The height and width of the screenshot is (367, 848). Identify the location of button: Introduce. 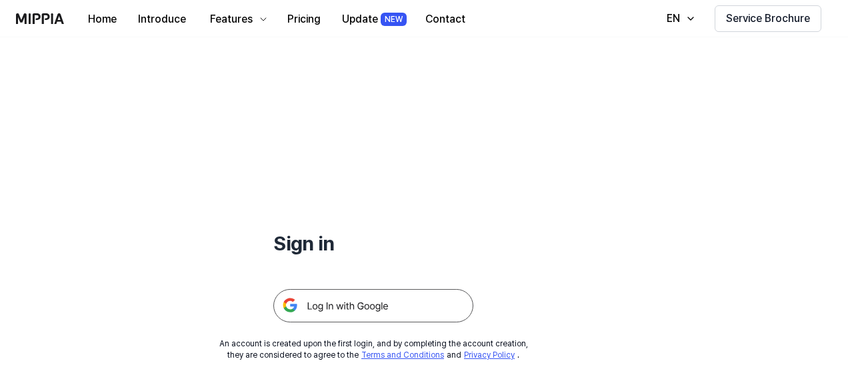
(162, 19).